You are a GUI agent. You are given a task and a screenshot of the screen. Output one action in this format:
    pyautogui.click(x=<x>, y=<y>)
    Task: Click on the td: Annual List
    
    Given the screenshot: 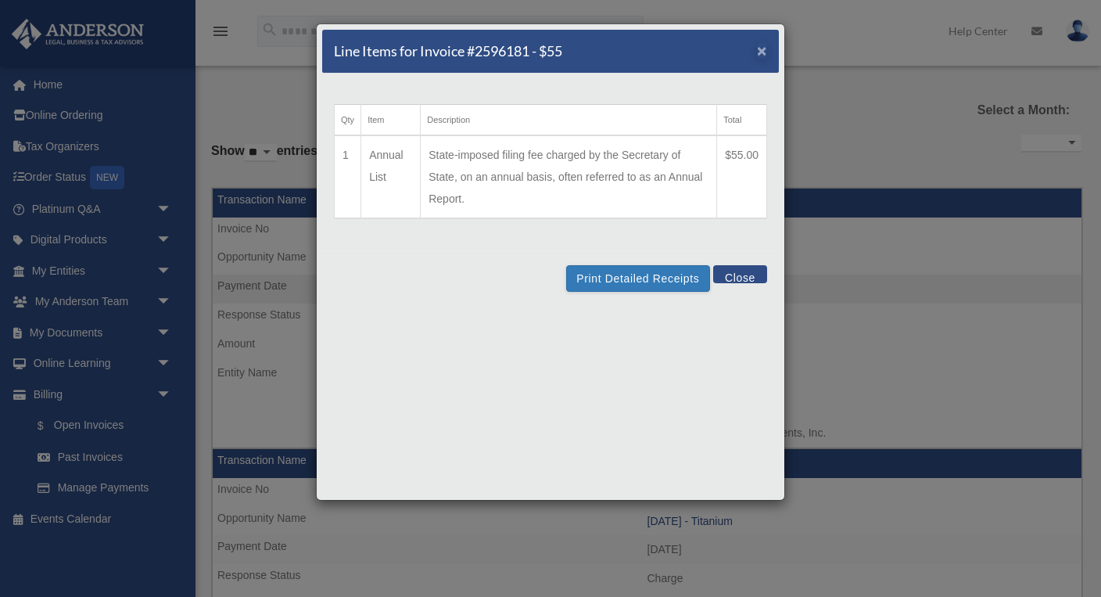 What is the action you would take?
    pyautogui.click(x=391, y=177)
    